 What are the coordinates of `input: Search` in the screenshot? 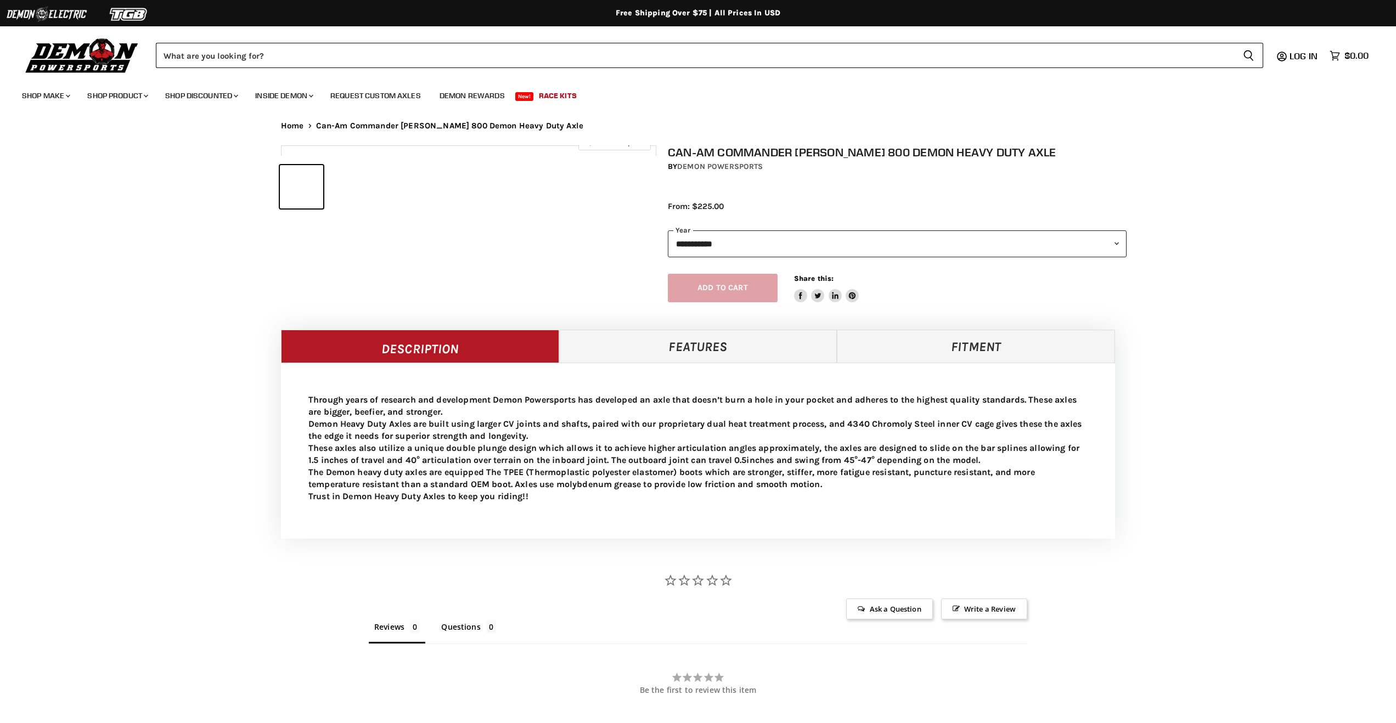 It's located at (695, 55).